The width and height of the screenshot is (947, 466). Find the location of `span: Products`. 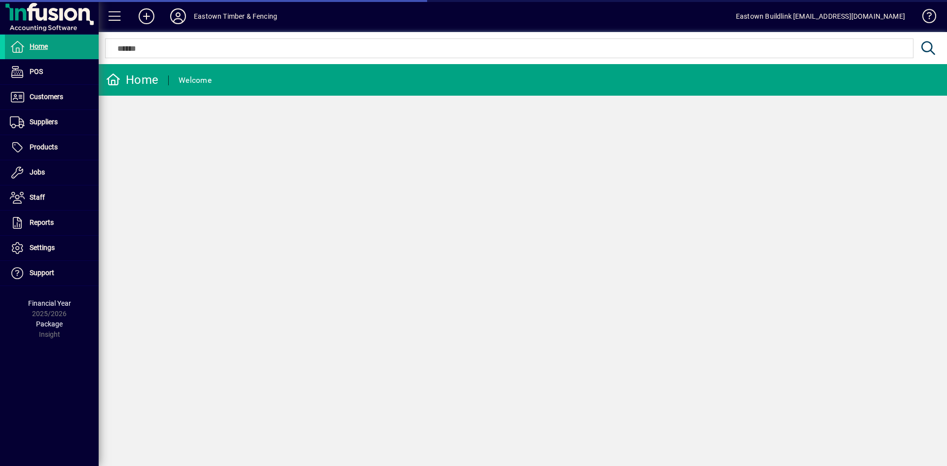

span: Products is located at coordinates (43, 147).